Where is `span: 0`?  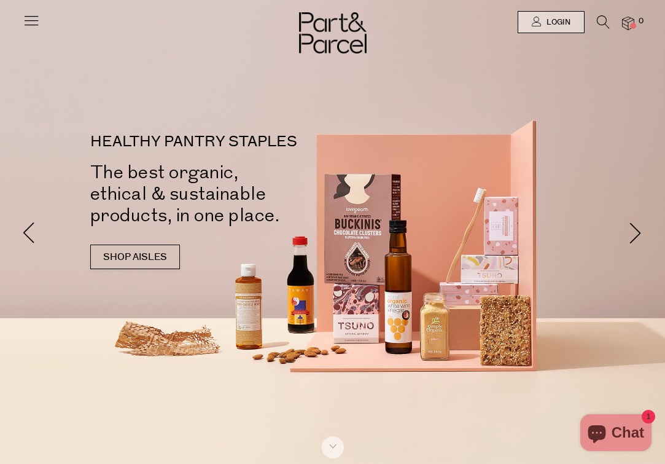 span: 0 is located at coordinates (641, 21).